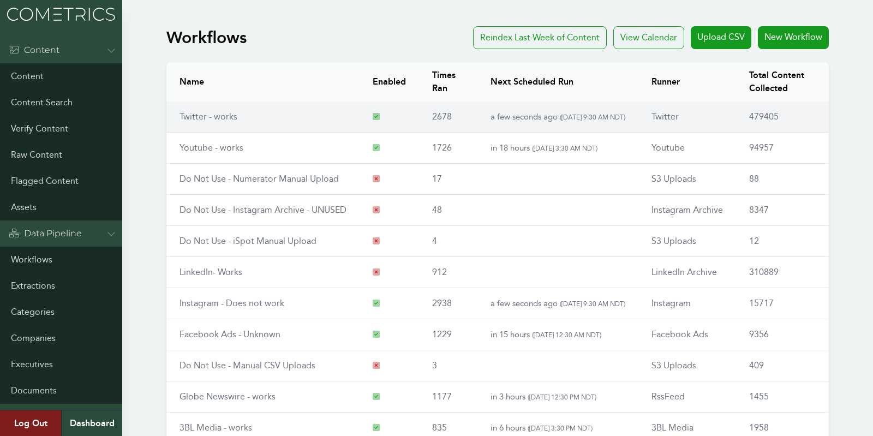 The image size is (873, 436). Describe the element at coordinates (687, 272) in the screenshot. I see `td: LinkedIn Archive` at that location.